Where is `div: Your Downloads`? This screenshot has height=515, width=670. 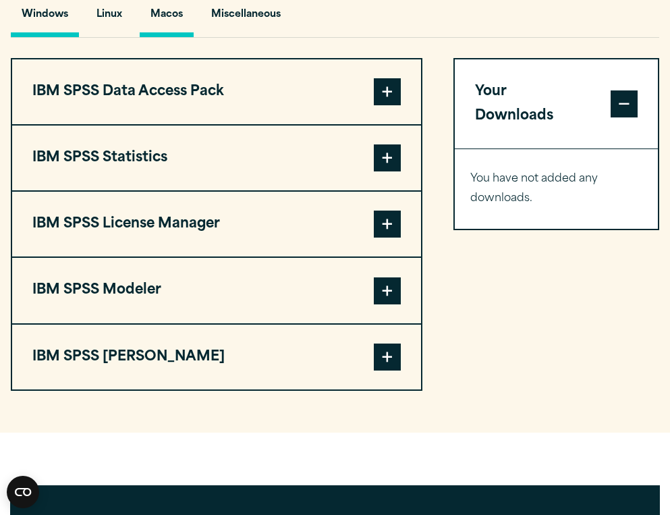 div: Your Downloads is located at coordinates (556, 188).